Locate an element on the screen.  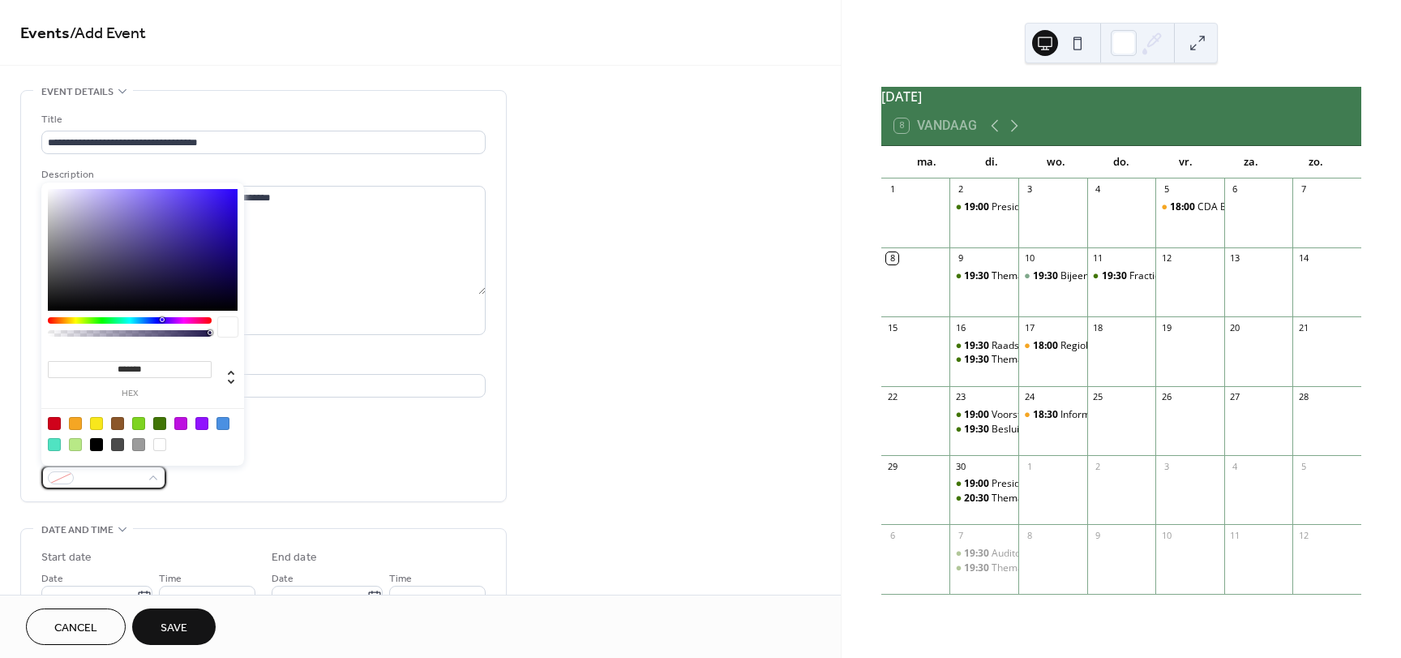
div: #D0021B is located at coordinates (54, 423).